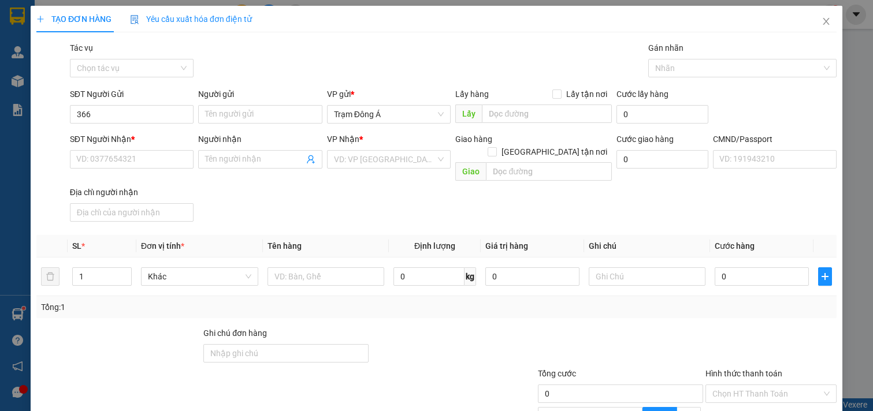 The width and height of the screenshot is (873, 411). Describe the element at coordinates (734, 246) in the screenshot. I see `span: Cước hàng` at that location.